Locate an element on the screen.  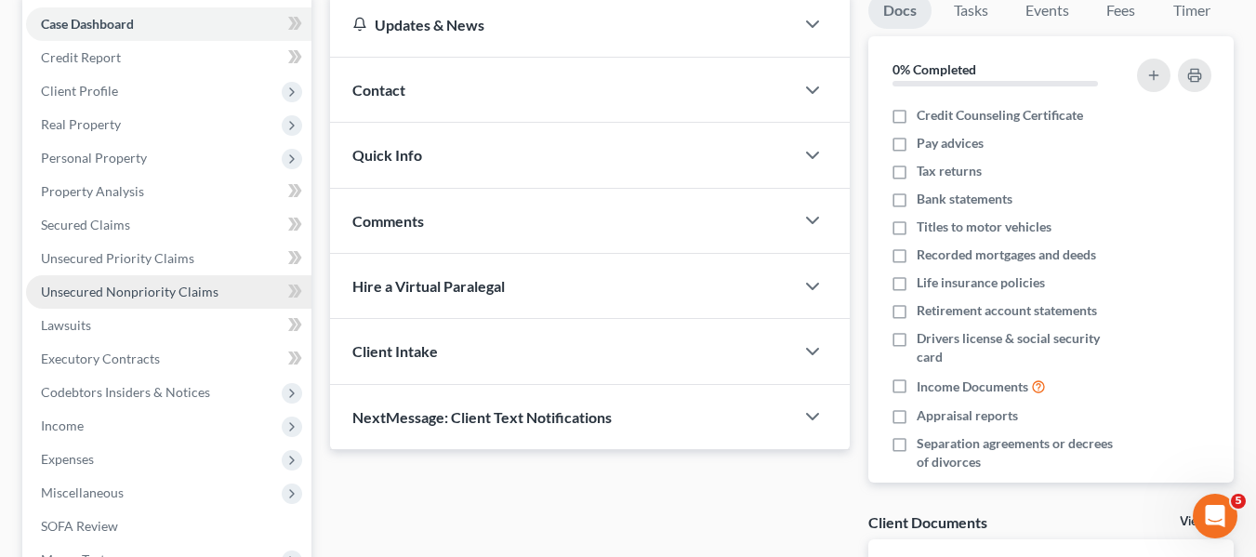
a: Lawsuits is located at coordinates (168, 325).